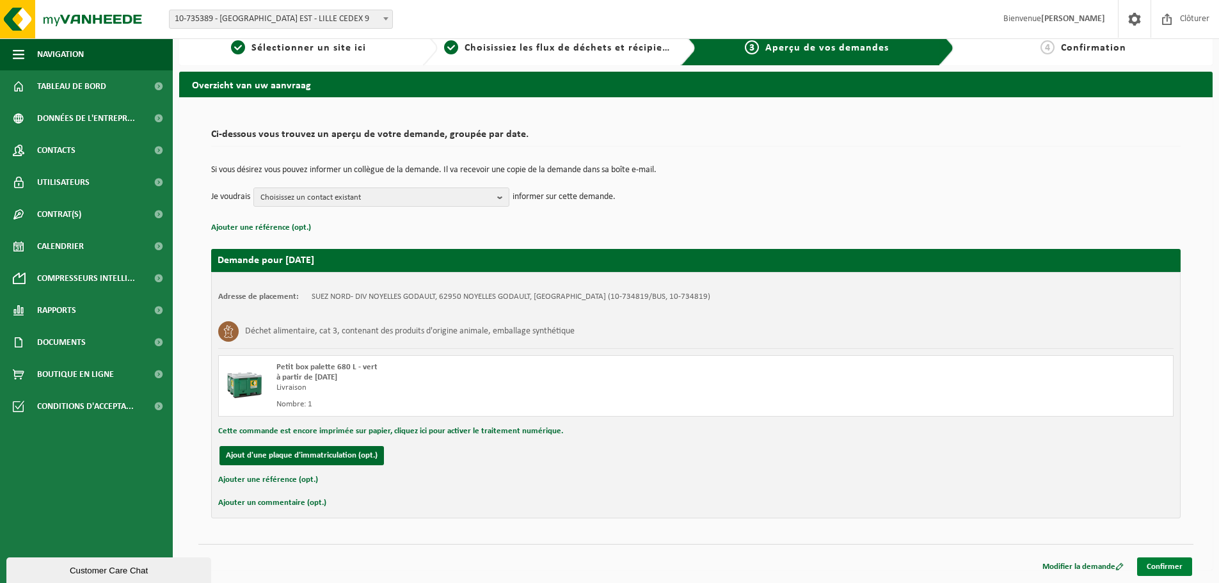 This screenshot has height=583, width=1219. Describe the element at coordinates (238, 47) in the screenshot. I see `span: 1` at that location.